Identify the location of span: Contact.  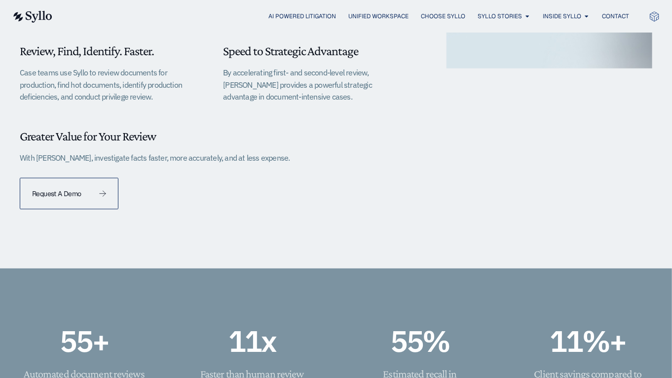
(615, 16).